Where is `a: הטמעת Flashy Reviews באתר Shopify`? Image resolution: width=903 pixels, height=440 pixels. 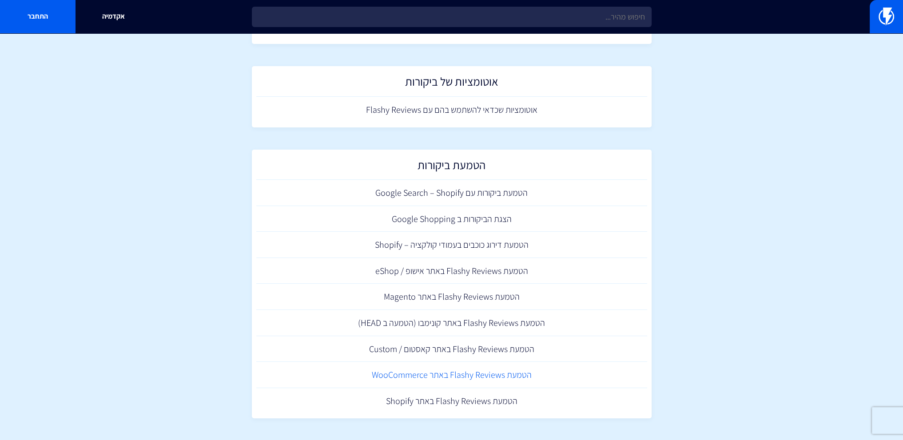
a: הטמעת Flashy Reviews באתר Shopify is located at coordinates (452, 401).